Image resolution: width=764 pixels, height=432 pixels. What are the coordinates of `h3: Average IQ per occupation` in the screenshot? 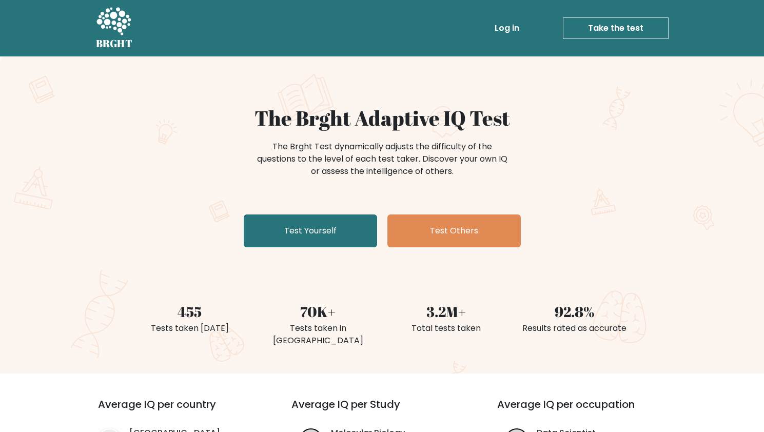 It's located at (587, 410).